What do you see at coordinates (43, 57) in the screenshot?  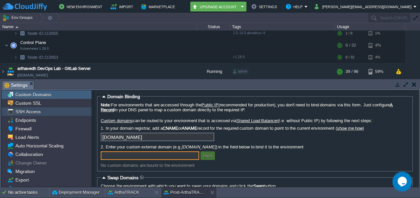 I see `span: 213053` at bounding box center [43, 57].